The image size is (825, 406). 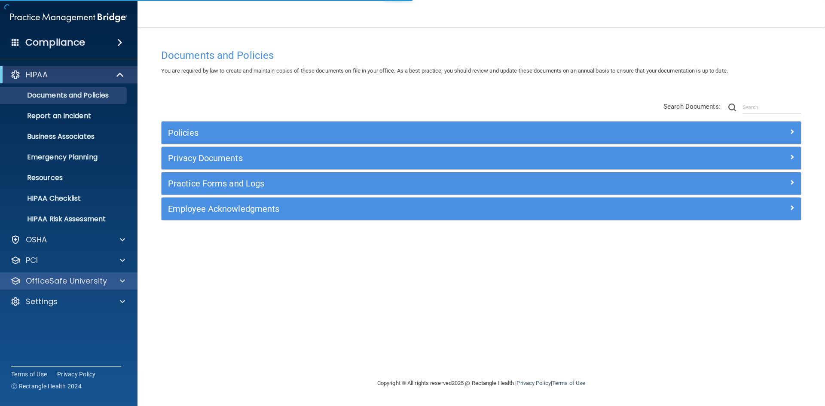 What do you see at coordinates (64, 116) in the screenshot?
I see `p: Report an Incident` at bounding box center [64, 116].